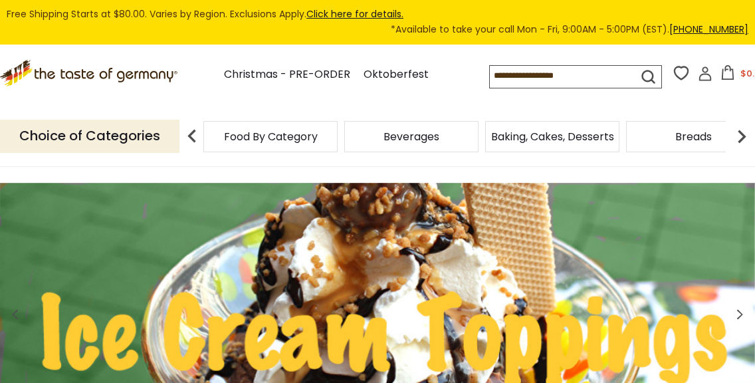 This screenshot has width=755, height=383. Describe the element at coordinates (553, 136) in the screenshot. I see `span: Baking, Cakes, Desserts` at that location.